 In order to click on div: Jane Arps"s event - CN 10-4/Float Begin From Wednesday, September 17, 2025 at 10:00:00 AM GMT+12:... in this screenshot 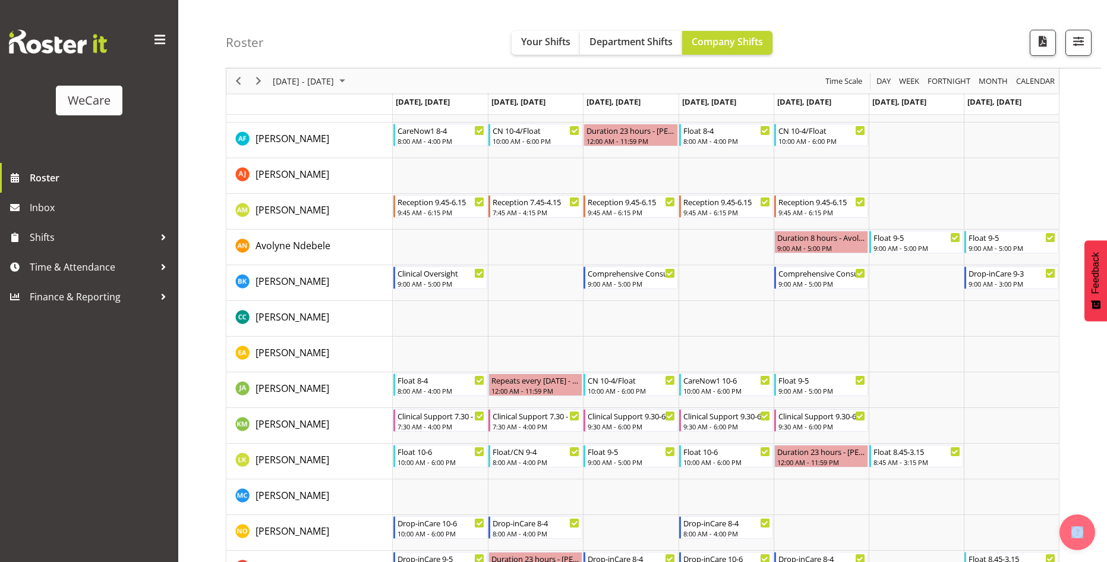, I will do `click(630, 384)`.